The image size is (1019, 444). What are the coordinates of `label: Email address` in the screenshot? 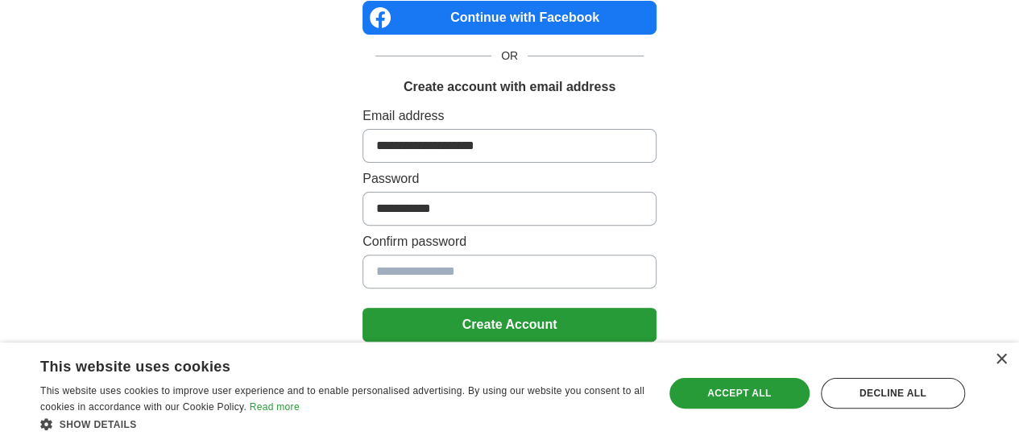 It's located at (509, 116).